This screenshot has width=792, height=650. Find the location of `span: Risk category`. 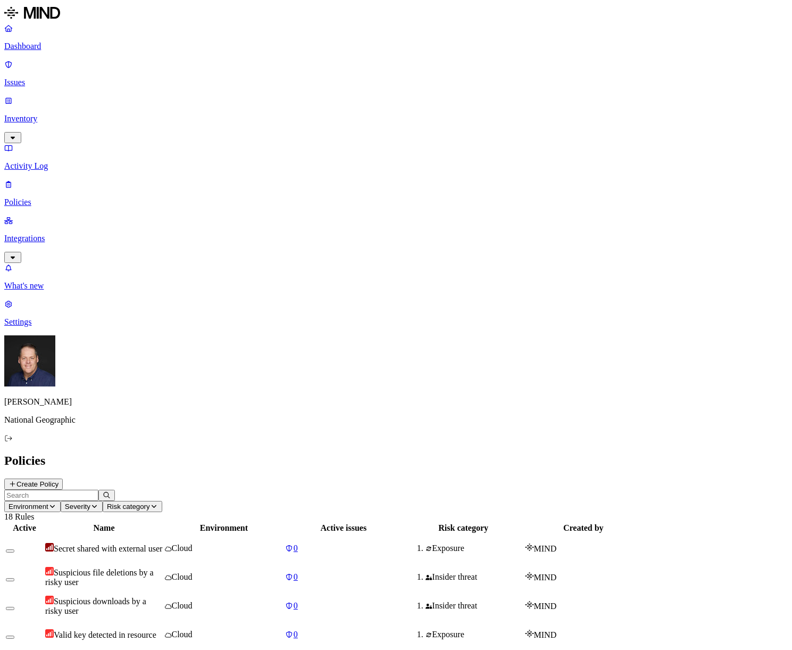

span: Risk category is located at coordinates (128, 506).